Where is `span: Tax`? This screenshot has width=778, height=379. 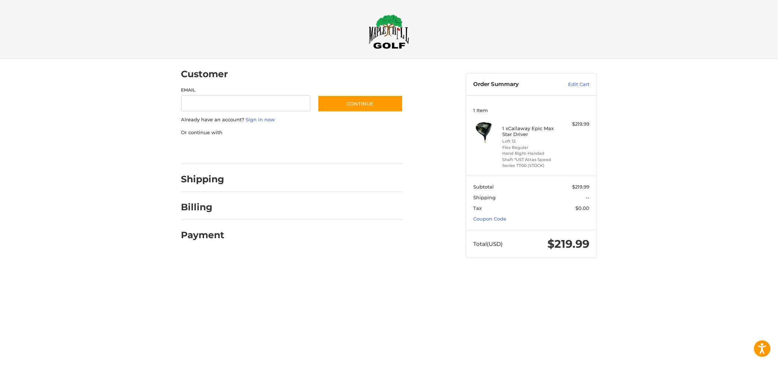 span: Tax is located at coordinates (477, 208).